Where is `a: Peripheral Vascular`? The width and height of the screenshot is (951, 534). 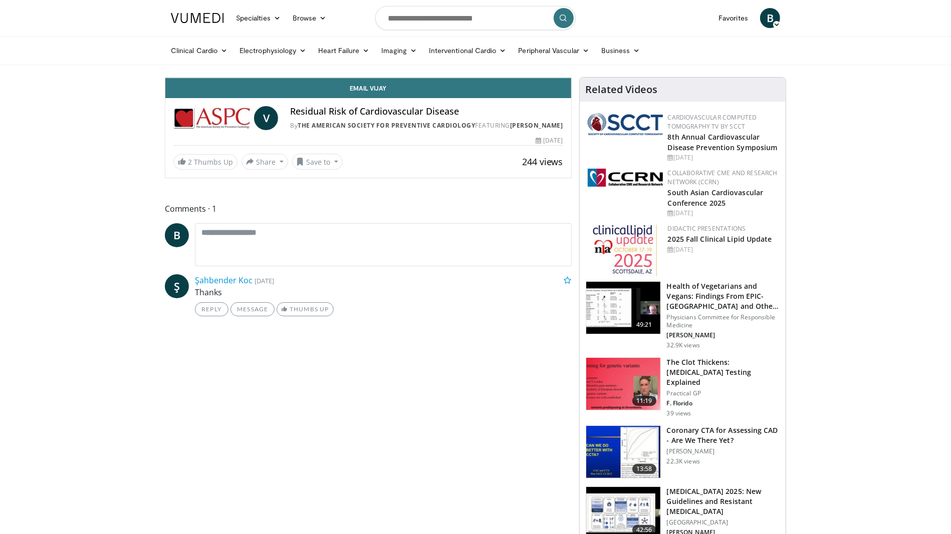 a: Peripheral Vascular is located at coordinates (553, 51).